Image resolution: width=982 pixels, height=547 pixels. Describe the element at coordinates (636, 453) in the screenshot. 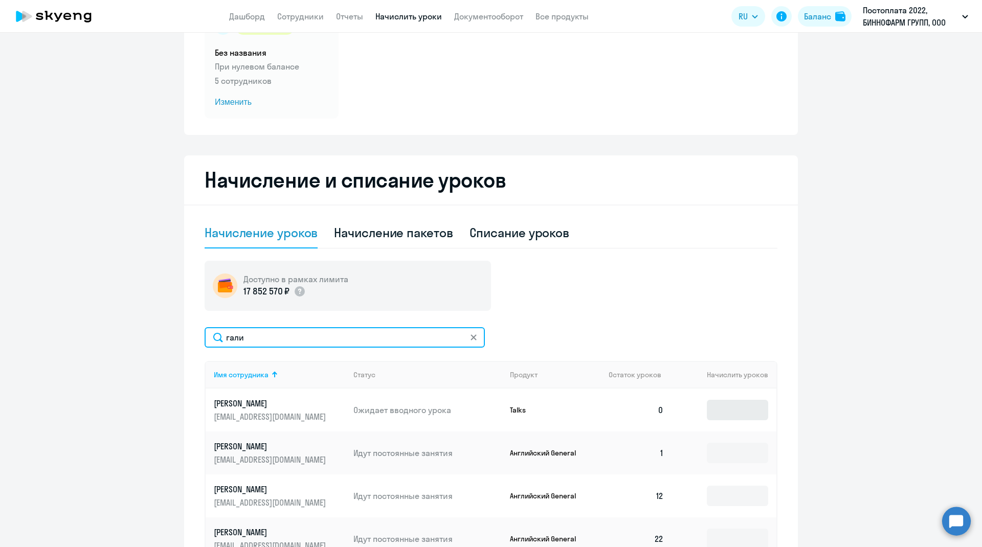

I see `td: 1` at that location.